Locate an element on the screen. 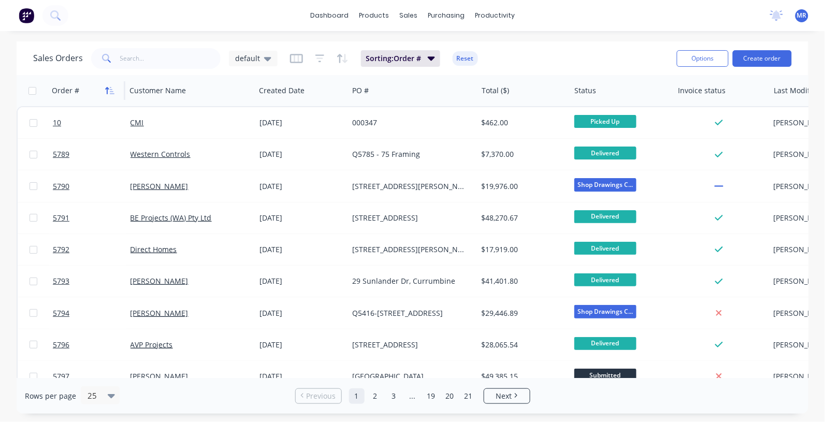 This screenshot has height=422, width=825. a: Page 2 is located at coordinates (375, 396).